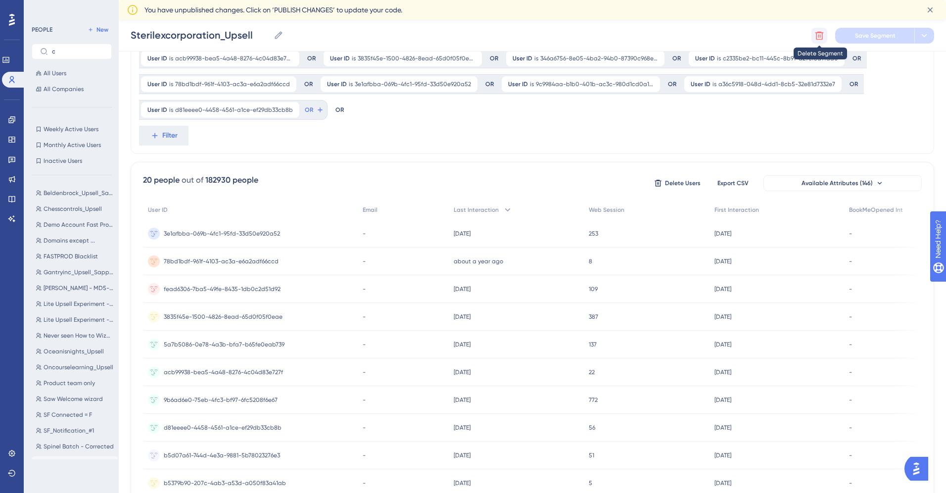 This screenshot has width=946, height=493. Describe the element at coordinates (75, 462) in the screenshot. I see `button: Sterilexcorporation_Upsell` at that location.